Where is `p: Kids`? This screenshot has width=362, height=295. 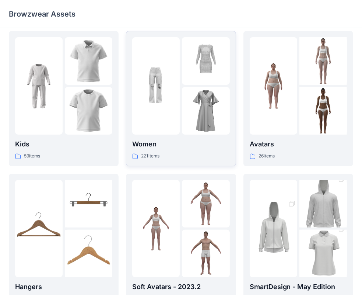 p: Kids is located at coordinates (64, 144).